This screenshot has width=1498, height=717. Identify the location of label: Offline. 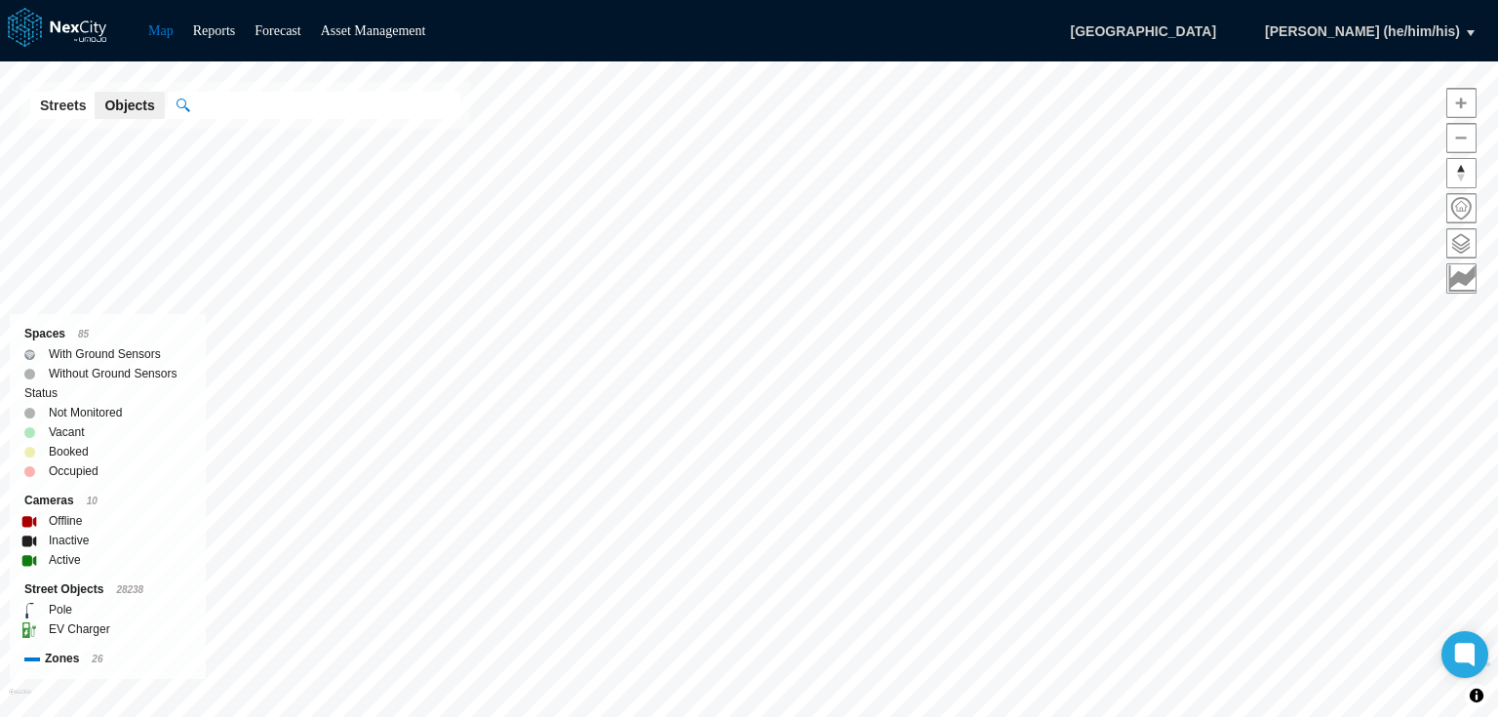
(65, 521).